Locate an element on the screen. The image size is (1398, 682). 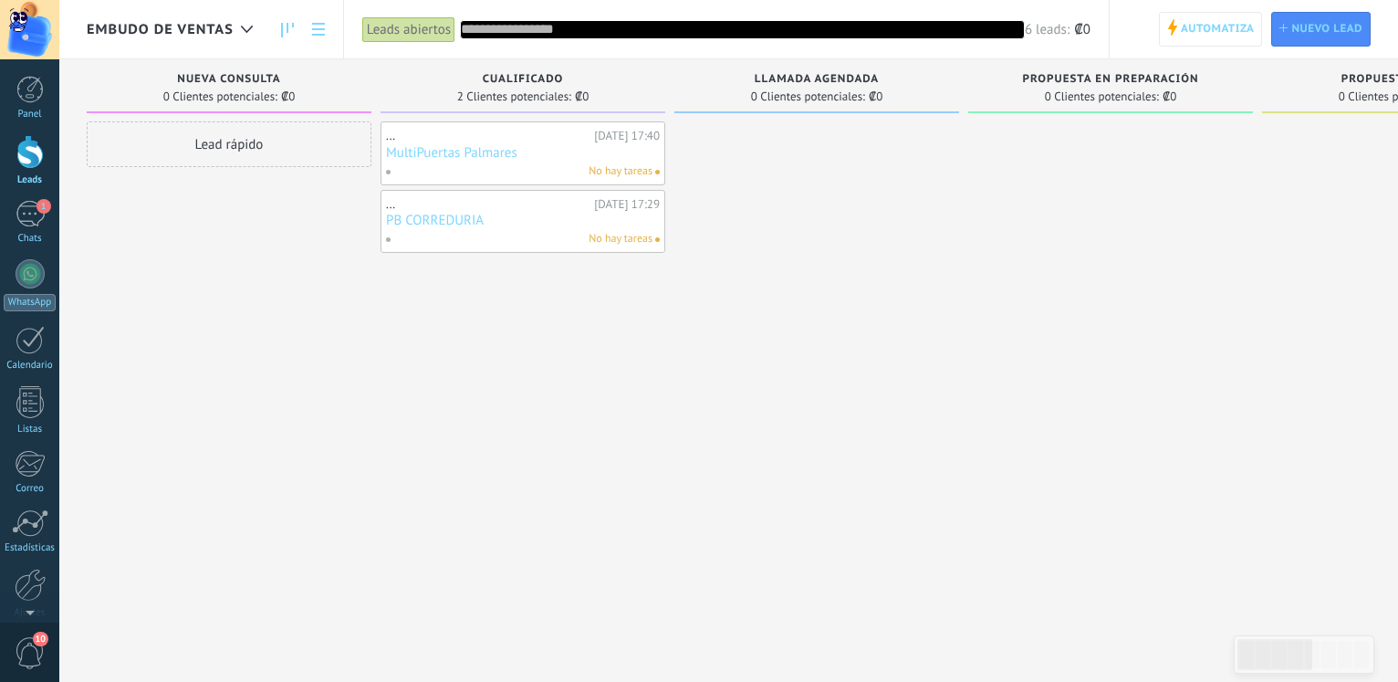
div: Panel is located at coordinates (30, 114).